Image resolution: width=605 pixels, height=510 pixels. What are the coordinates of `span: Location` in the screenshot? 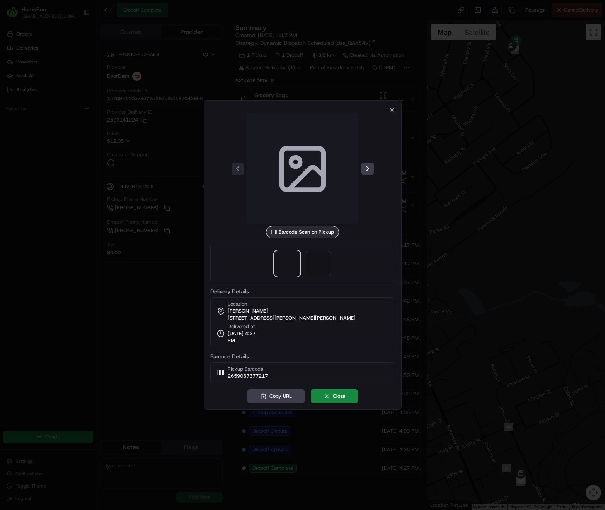 It's located at (237, 304).